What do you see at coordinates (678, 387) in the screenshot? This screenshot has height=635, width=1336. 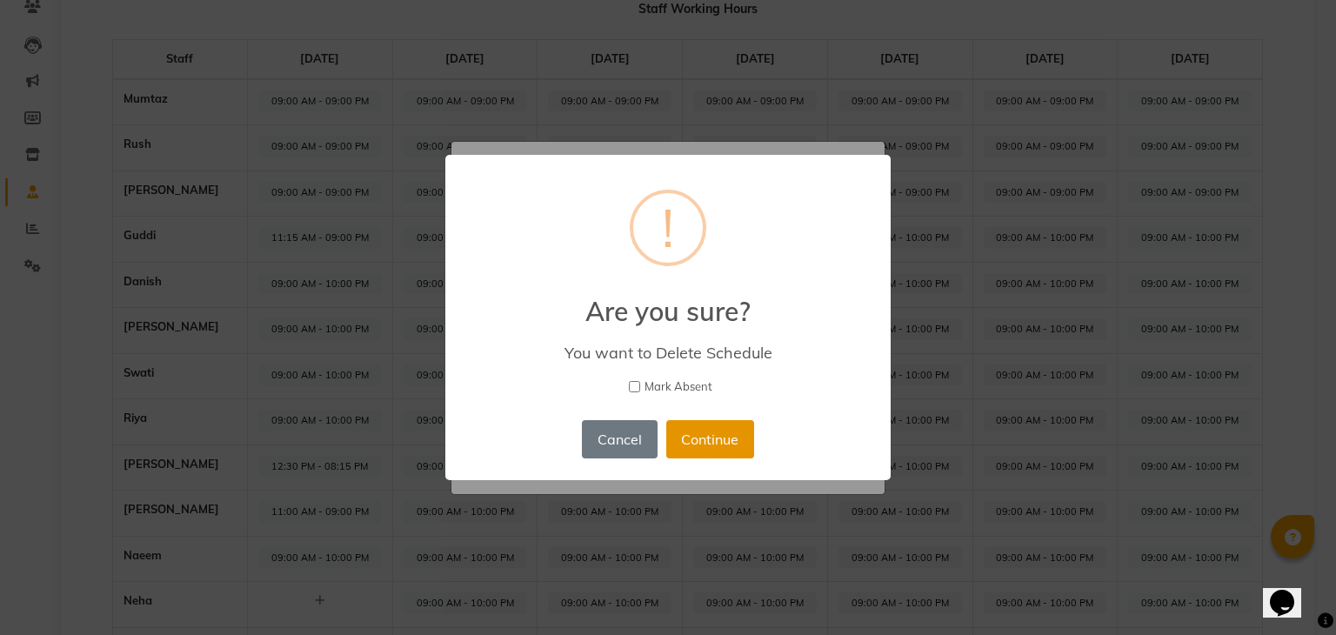 I see `span: Mark Absent` at bounding box center [678, 387].